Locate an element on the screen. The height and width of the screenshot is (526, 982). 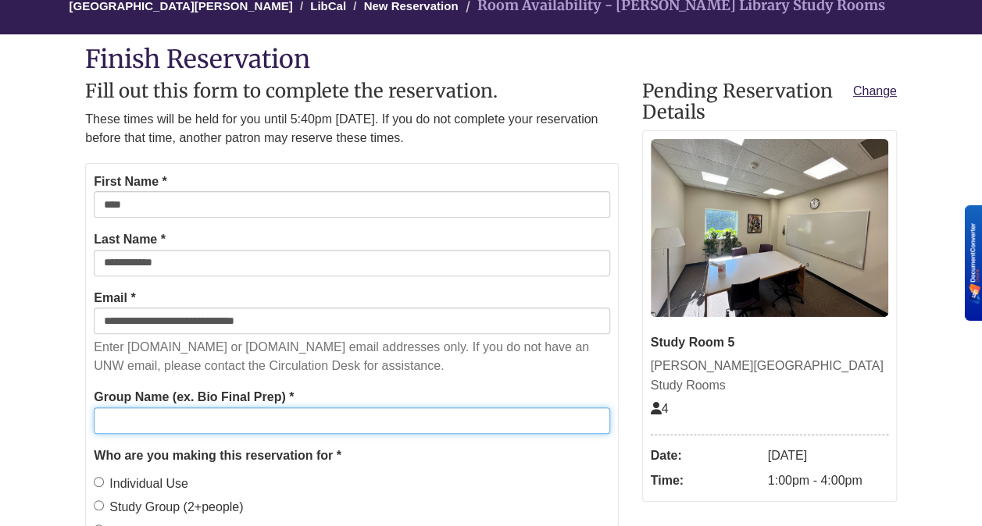
legend: Who are you making this reservation for * is located at coordinates (351, 456).